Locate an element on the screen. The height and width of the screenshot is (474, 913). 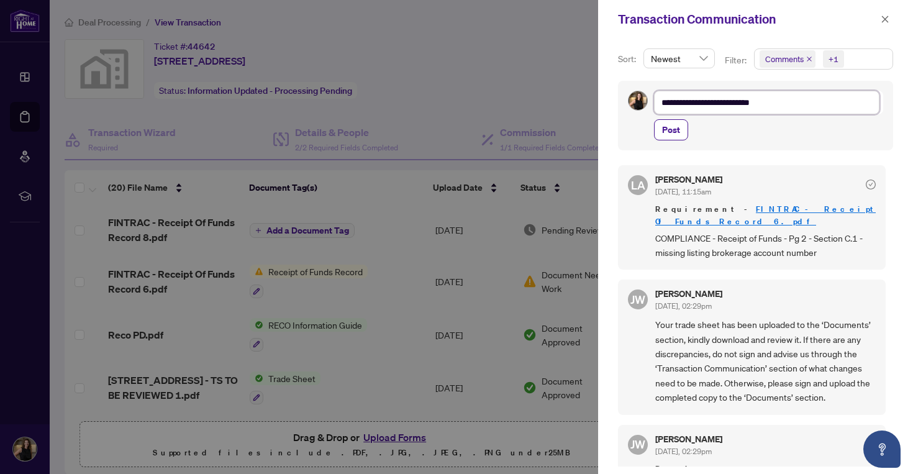
span: COMPLIANCE - Receipt of Funds - Pg 2 - Section C.1 - missing listing brokerage account number is located at coordinates (765, 245).